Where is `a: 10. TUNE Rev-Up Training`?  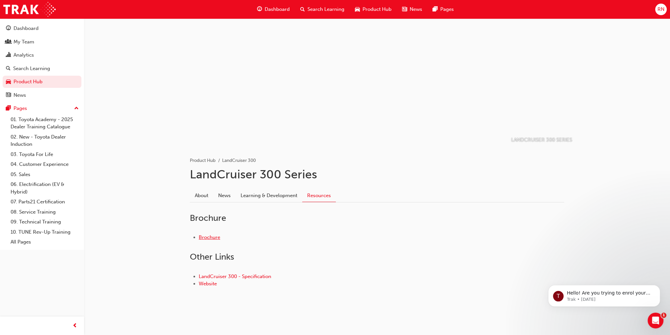 a: 10. TUNE Rev-Up Training is located at coordinates (44, 232).